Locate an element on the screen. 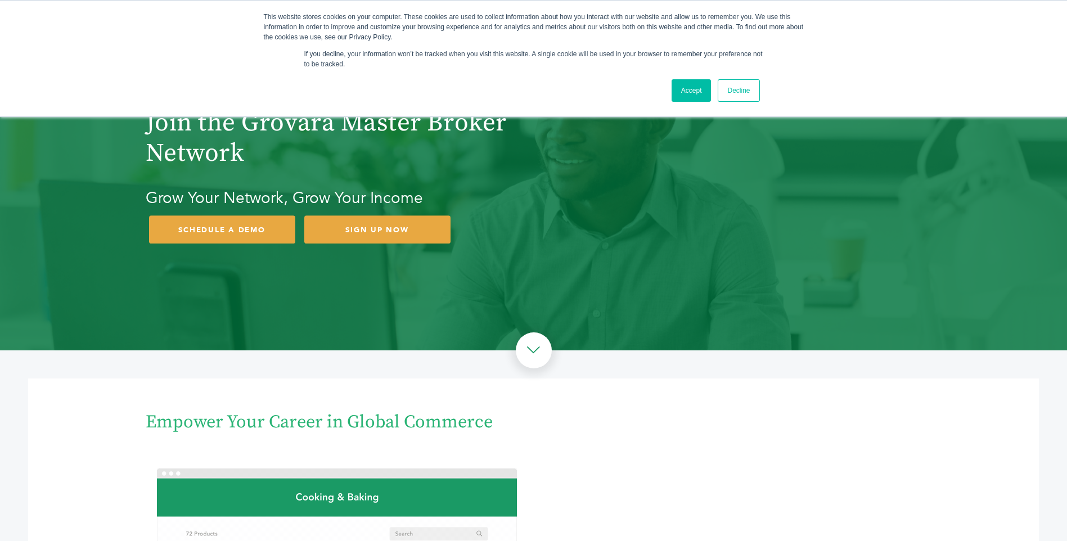 The height and width of the screenshot is (541, 1067). div: This website stores cookies on your computer. These cookies are used to collect information about... is located at coordinates (534, 27).